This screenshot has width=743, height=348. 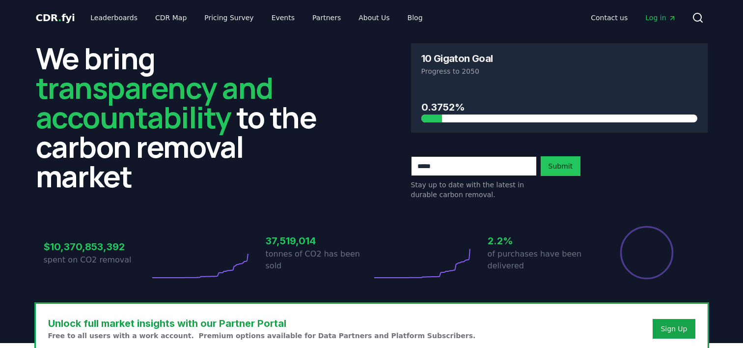 I want to click on p: Free to all users with a work account. Premium options available for Data Partners and Platform S..., so click(x=262, y=336).